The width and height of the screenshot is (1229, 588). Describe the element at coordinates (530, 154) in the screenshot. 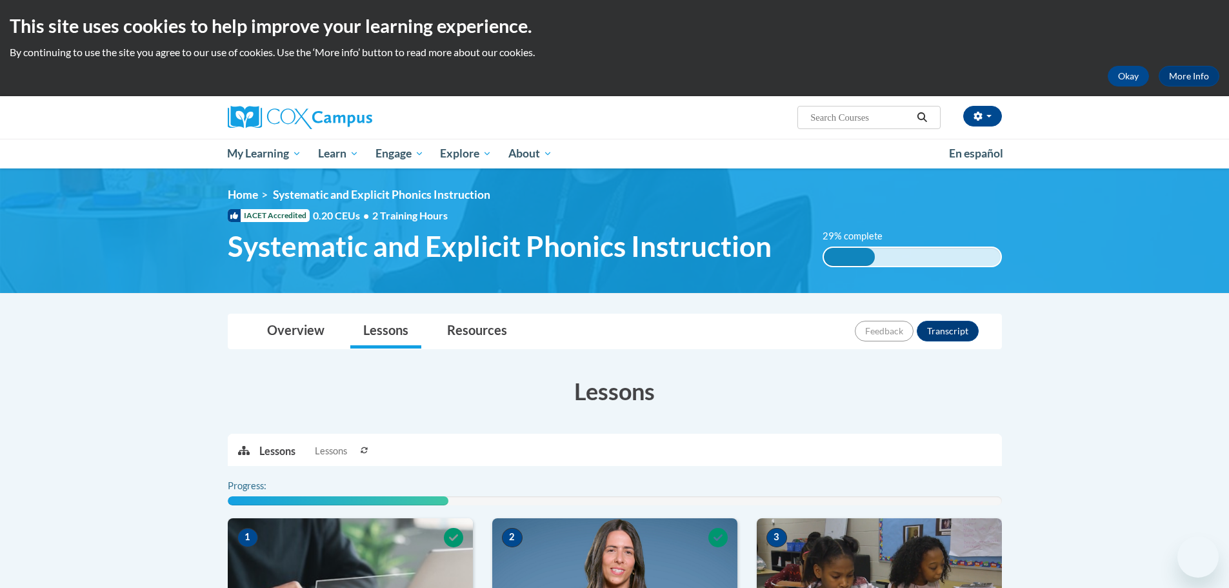

I see `a: About` at that location.